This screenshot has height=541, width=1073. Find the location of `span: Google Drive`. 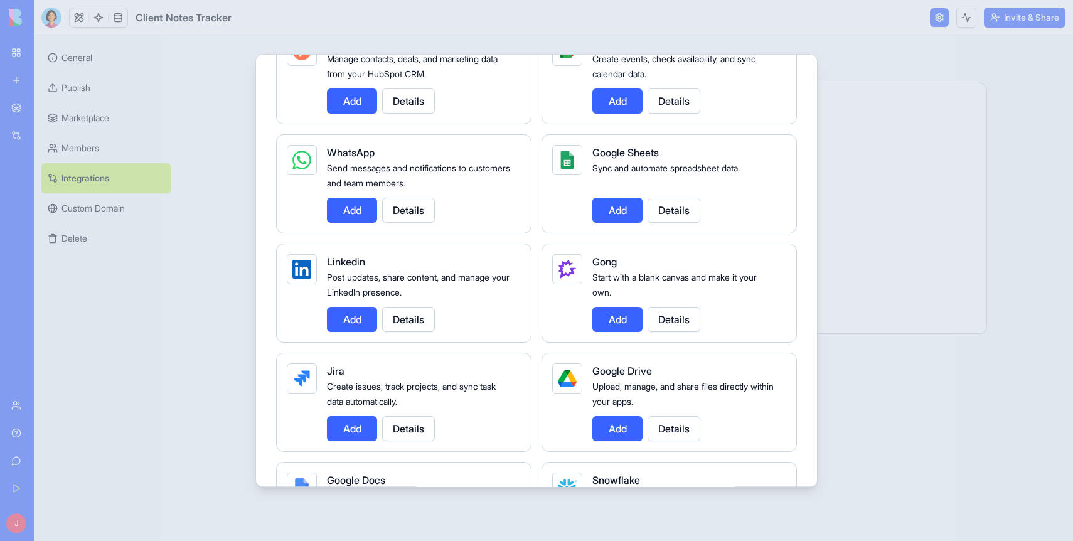

span: Google Drive is located at coordinates (622, 371).